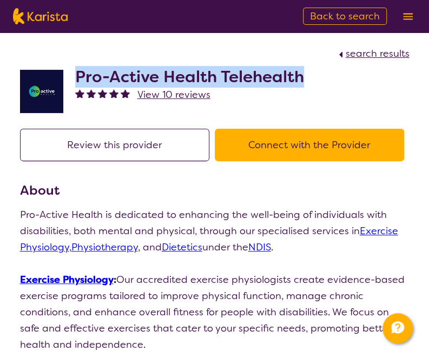 The height and width of the screenshot is (357, 429). What do you see at coordinates (189, 77) in the screenshot?
I see `h2: Pro-Active Health Telehealth` at bounding box center [189, 77].